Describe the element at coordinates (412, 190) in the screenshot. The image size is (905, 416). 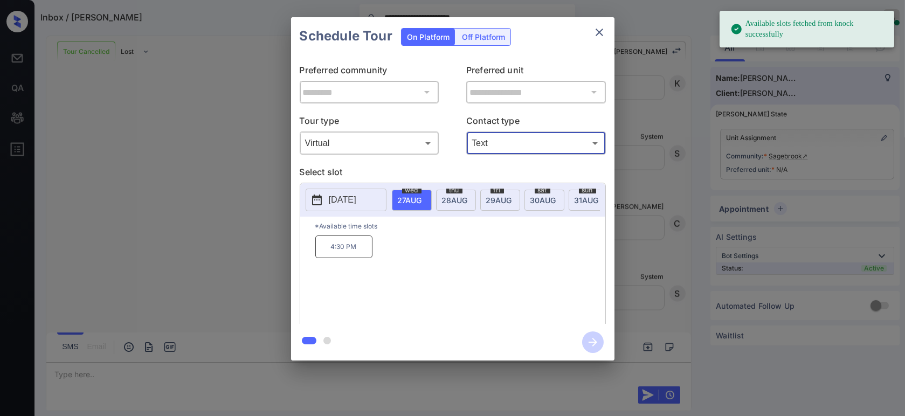
I see `span: wed` at that location.